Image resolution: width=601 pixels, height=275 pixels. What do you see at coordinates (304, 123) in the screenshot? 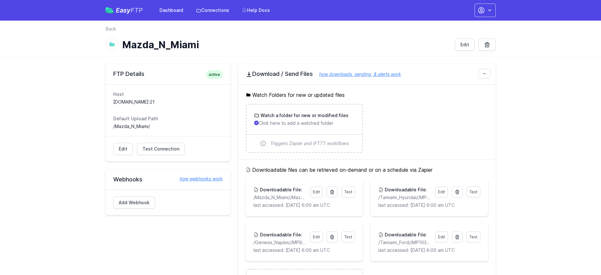
I see `p: Click here to add a watched folder` at bounding box center [304, 123].